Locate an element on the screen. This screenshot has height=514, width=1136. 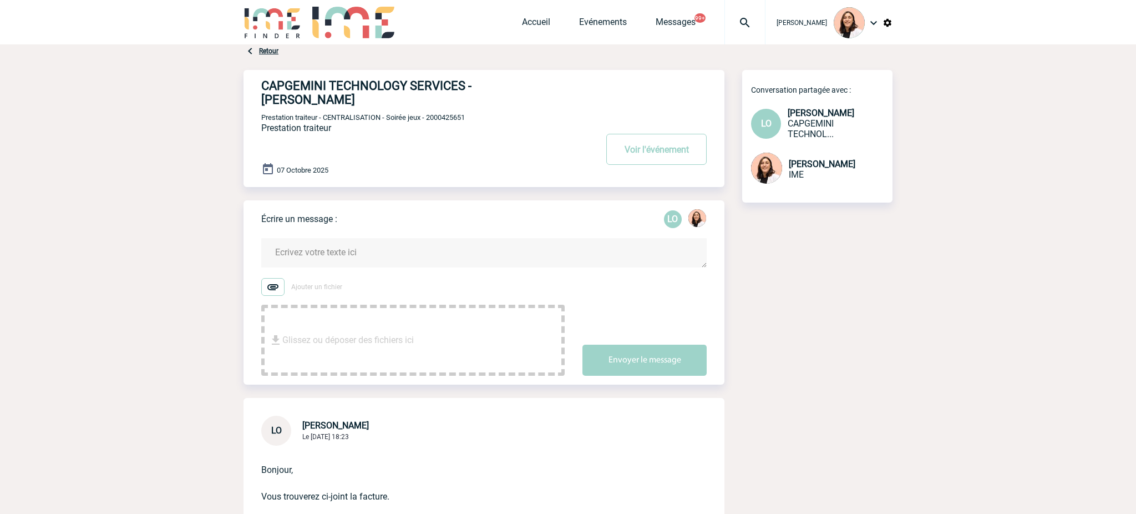
span: Glissez ou déposer des fichiers ici is located at coordinates (348, 340).